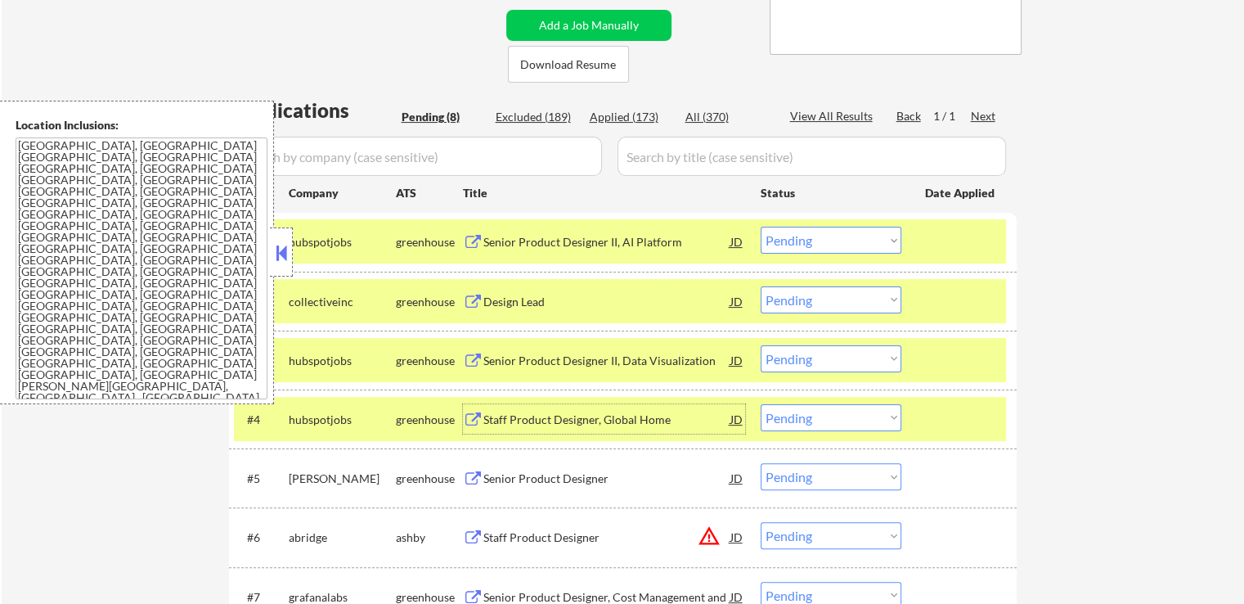  What do you see at coordinates (607, 302) in the screenshot?
I see `div: Design Lead` at bounding box center [607, 302].